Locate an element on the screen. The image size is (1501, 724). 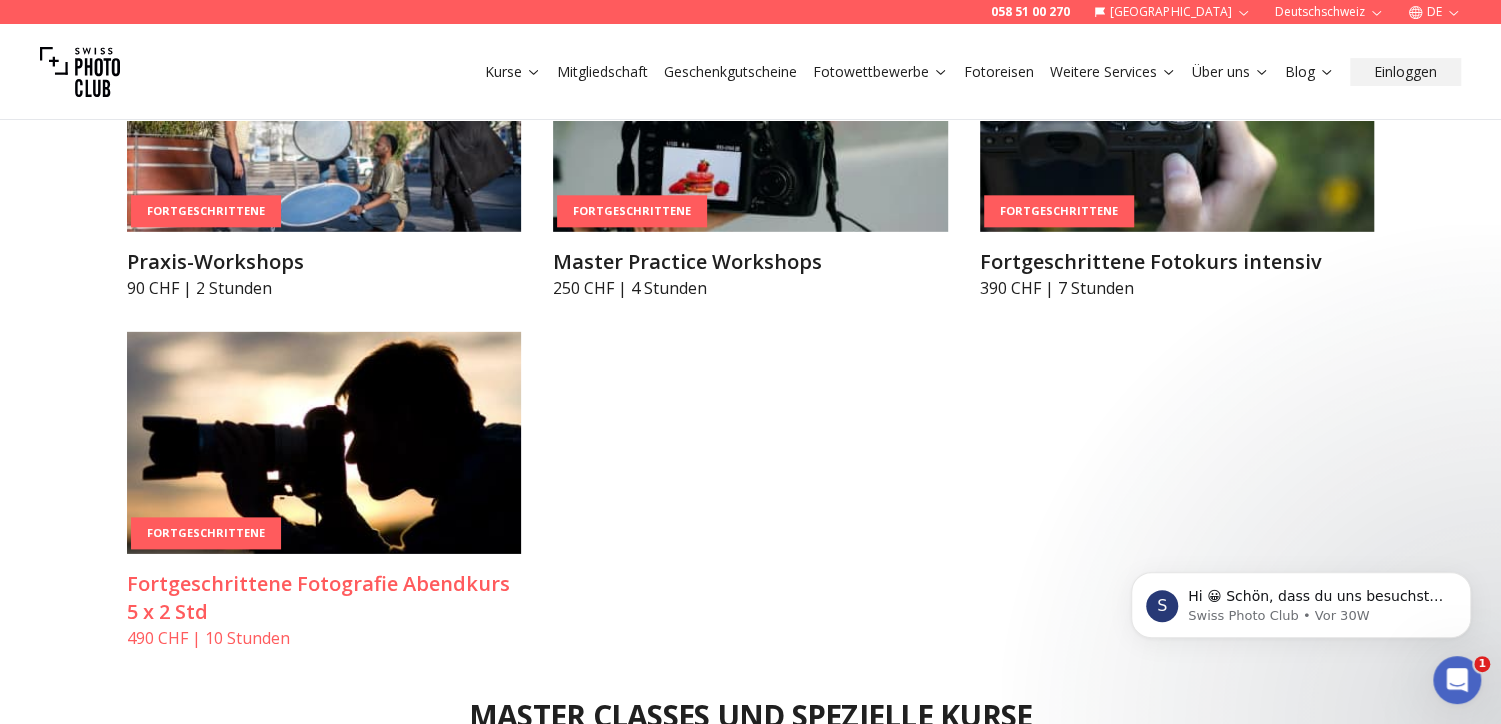
h3: Praxis-Workshops is located at coordinates (324, 262).